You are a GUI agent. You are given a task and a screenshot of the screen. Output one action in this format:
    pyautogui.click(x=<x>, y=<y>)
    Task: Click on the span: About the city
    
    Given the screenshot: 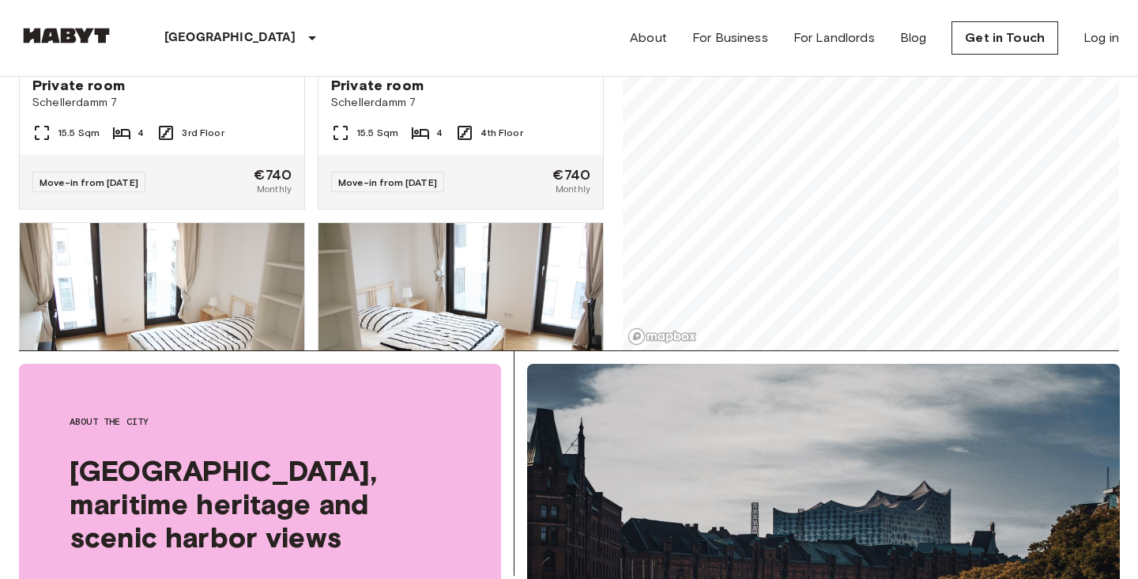 What is the action you would take?
    pyautogui.click(x=260, y=421)
    